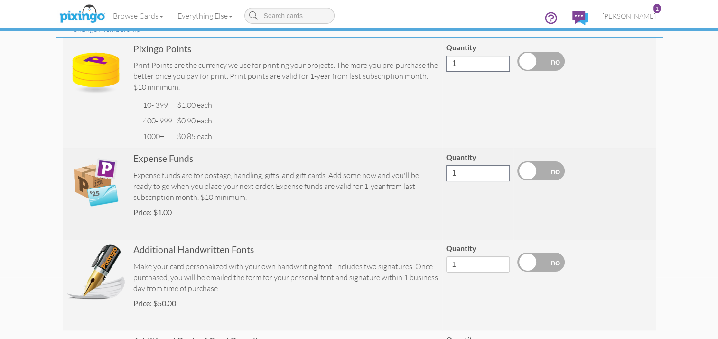 This screenshot has height=339, width=718. I want to click on td: $0.85 each, so click(194, 136).